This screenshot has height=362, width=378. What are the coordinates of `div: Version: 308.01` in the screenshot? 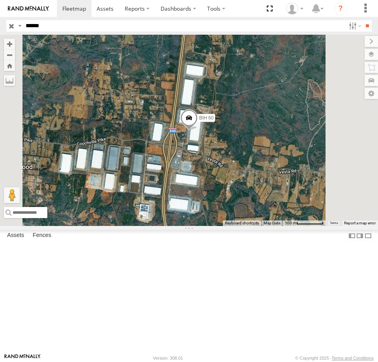 It's located at (168, 359).